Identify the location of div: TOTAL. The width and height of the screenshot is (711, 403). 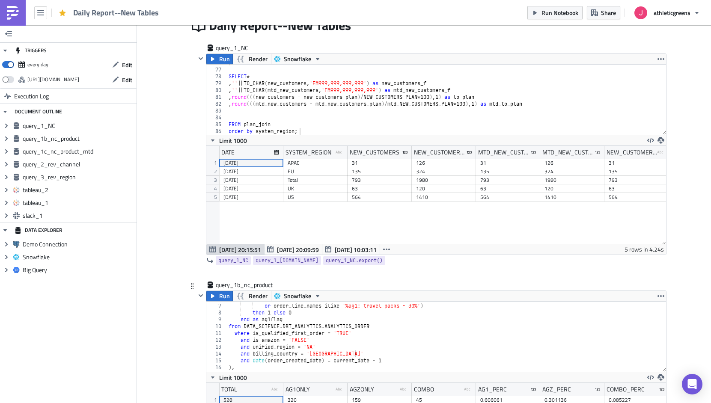
(229, 389).